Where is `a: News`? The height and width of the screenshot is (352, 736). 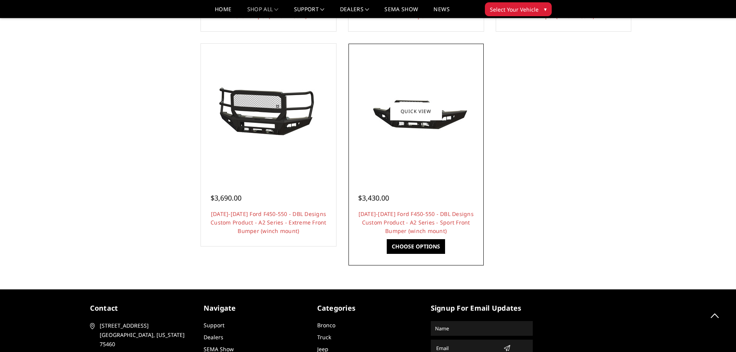
a: News is located at coordinates (441, 12).